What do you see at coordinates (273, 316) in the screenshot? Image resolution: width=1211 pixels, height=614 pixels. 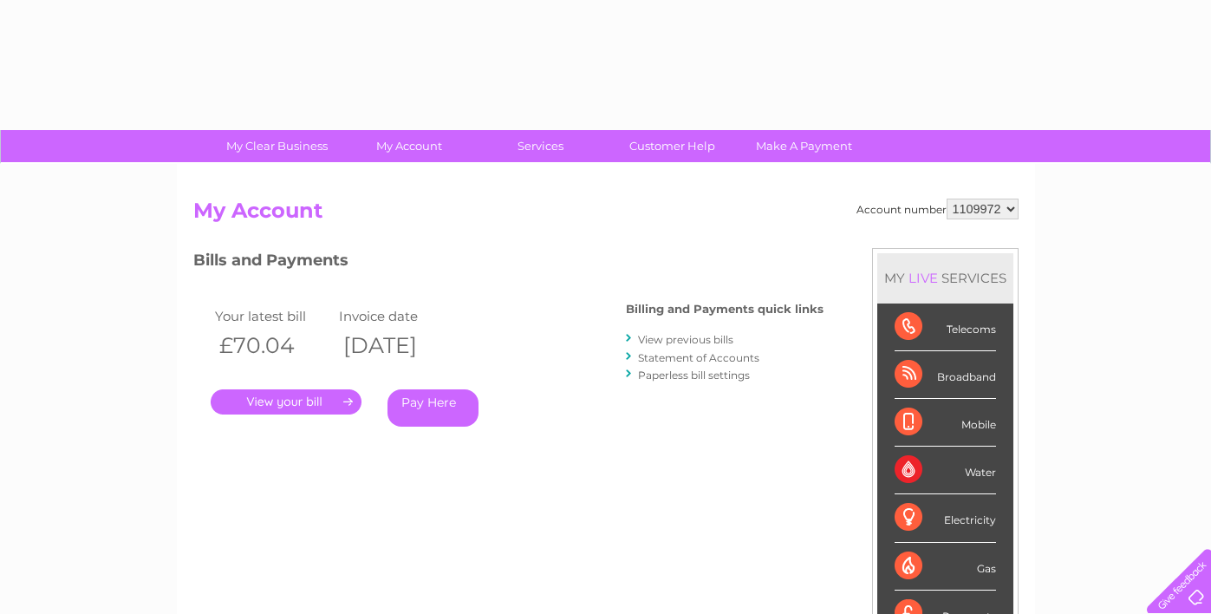 I see `td: Your latest bill` at bounding box center [273, 316].